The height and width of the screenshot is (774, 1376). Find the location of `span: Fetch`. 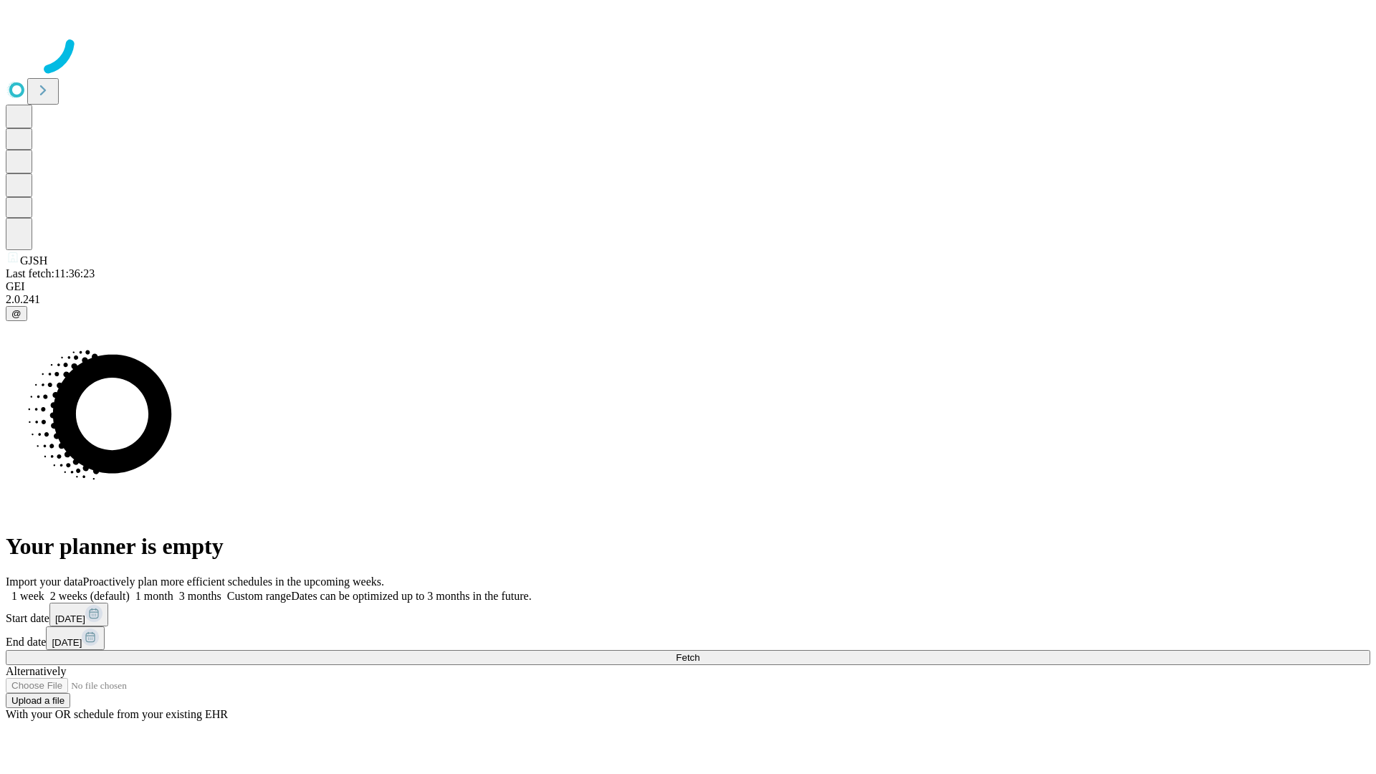

span: Fetch is located at coordinates (687, 657).